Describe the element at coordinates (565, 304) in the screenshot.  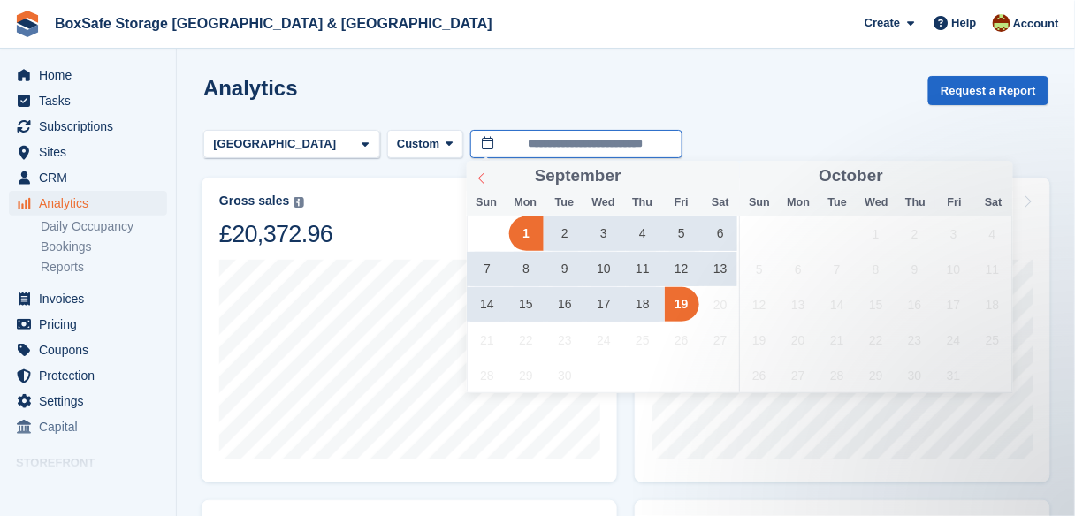
I see `span: September 16, 2025` at that location.